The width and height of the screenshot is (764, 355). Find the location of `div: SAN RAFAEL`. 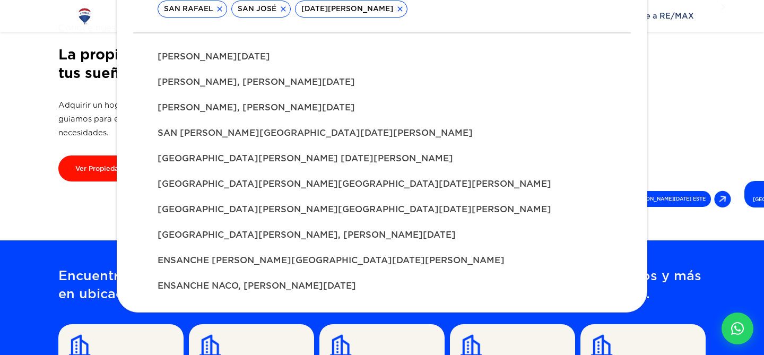

div: SAN RAFAEL is located at coordinates (192, 9).